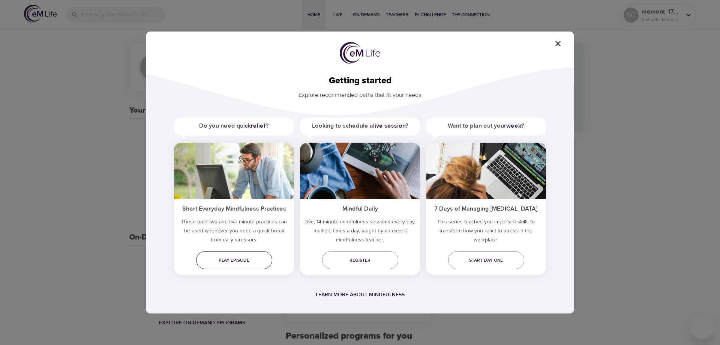 The width and height of the screenshot is (720, 345). I want to click on a: week, so click(514, 126).